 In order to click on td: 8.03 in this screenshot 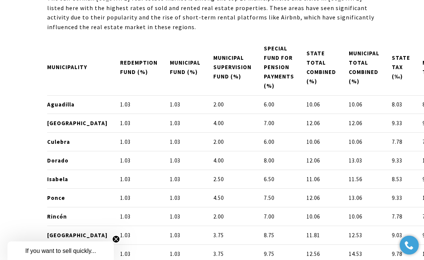, I will do `click(401, 105)`.